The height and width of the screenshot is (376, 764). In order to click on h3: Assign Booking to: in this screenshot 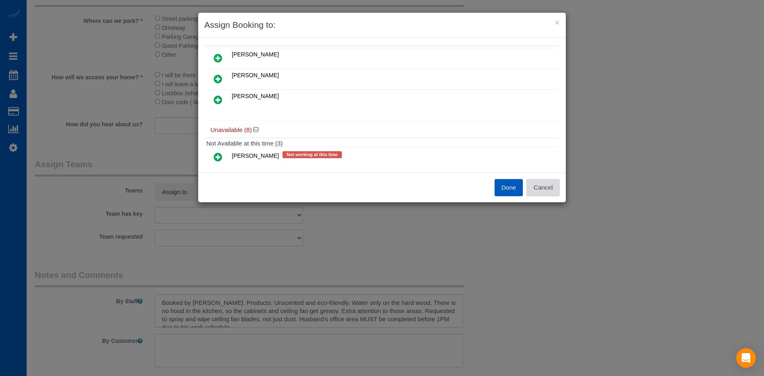, I will do `click(382, 25)`.